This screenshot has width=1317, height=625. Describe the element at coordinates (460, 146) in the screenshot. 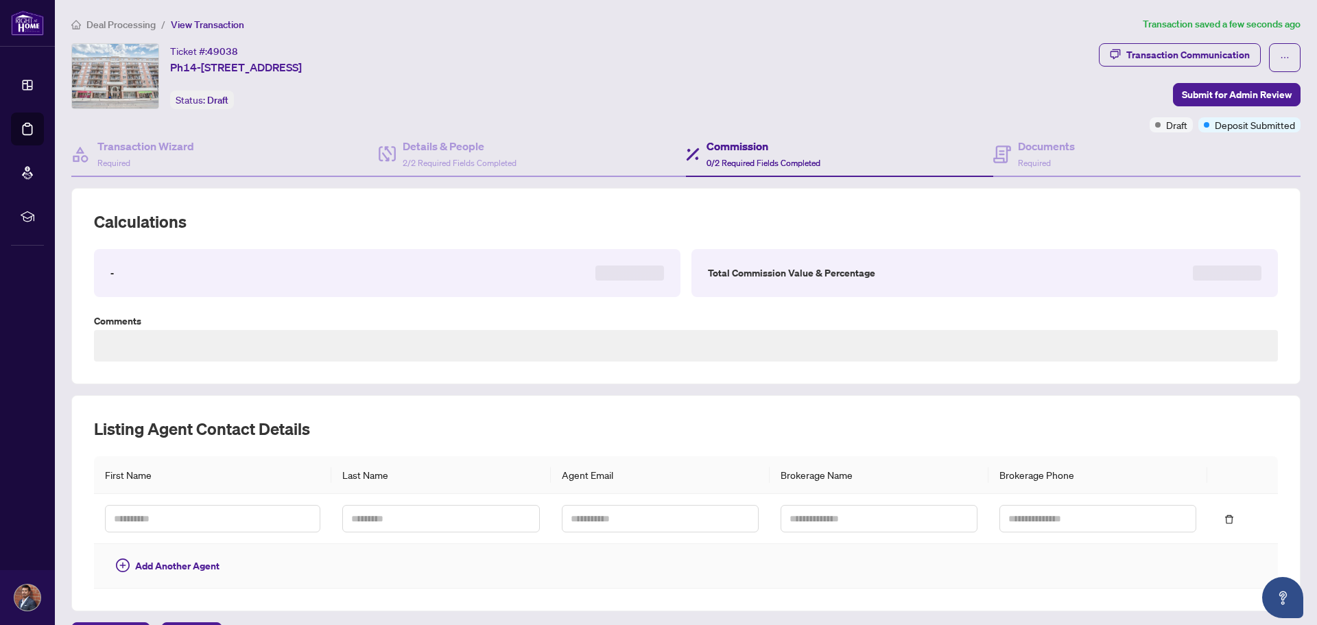

I see `h4: Details & People` at that location.